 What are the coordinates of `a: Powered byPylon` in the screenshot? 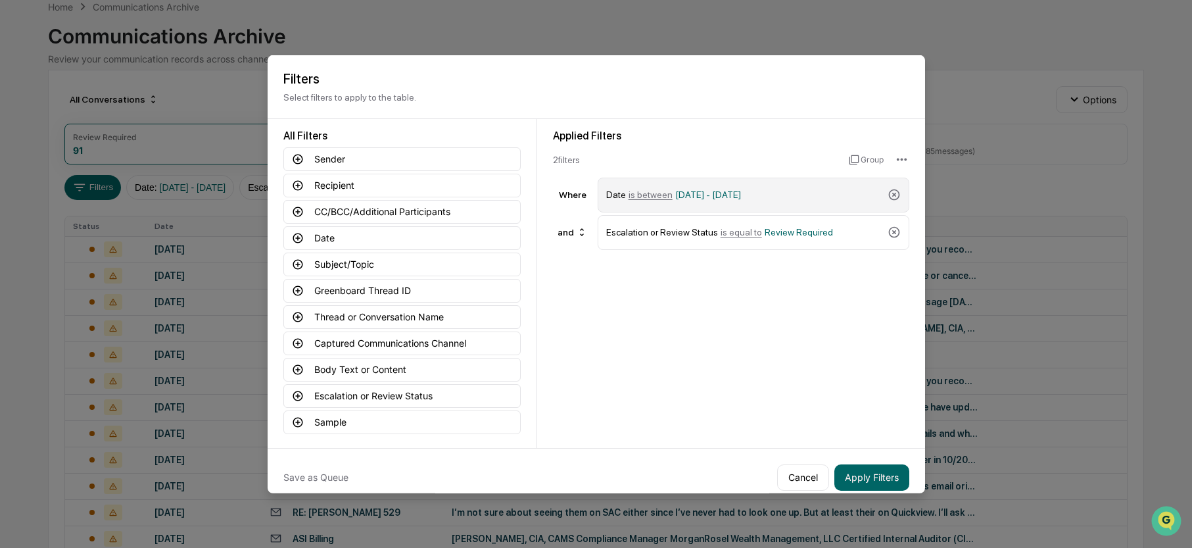 It's located at (126, 227).